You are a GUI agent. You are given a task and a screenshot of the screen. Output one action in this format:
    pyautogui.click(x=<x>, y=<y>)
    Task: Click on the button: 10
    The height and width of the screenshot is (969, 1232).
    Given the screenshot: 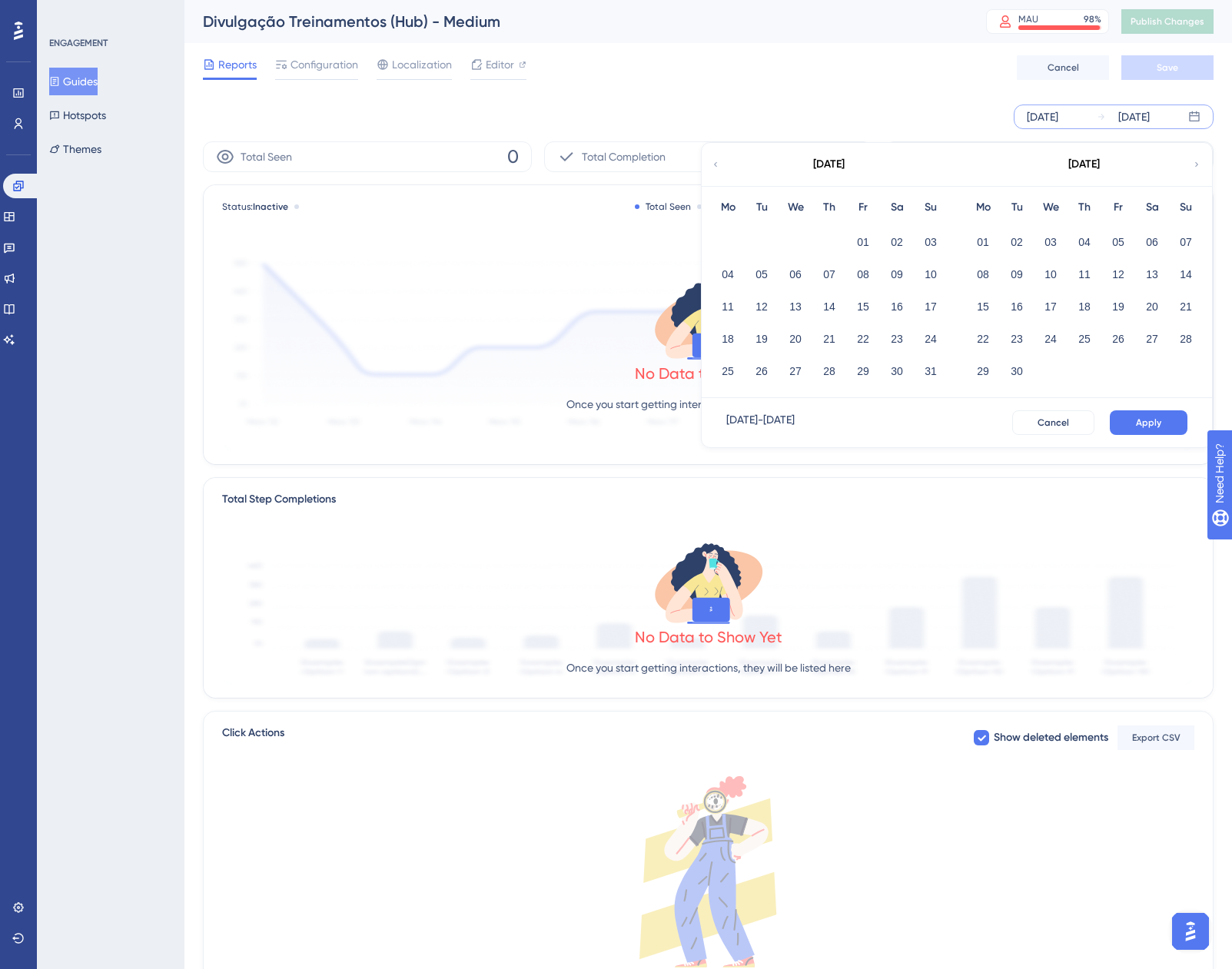 What is the action you would take?
    pyautogui.click(x=931, y=275)
    